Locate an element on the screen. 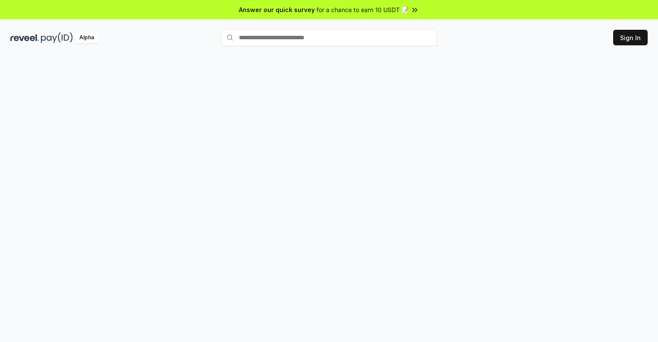  button: Sign In is located at coordinates (631, 38).